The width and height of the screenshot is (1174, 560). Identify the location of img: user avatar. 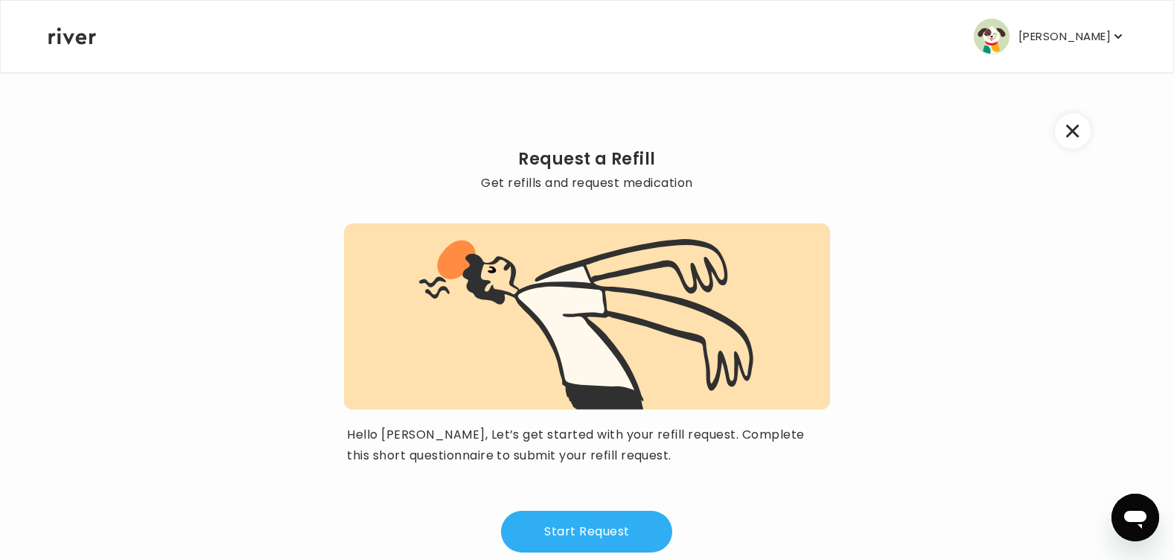
(992, 36).